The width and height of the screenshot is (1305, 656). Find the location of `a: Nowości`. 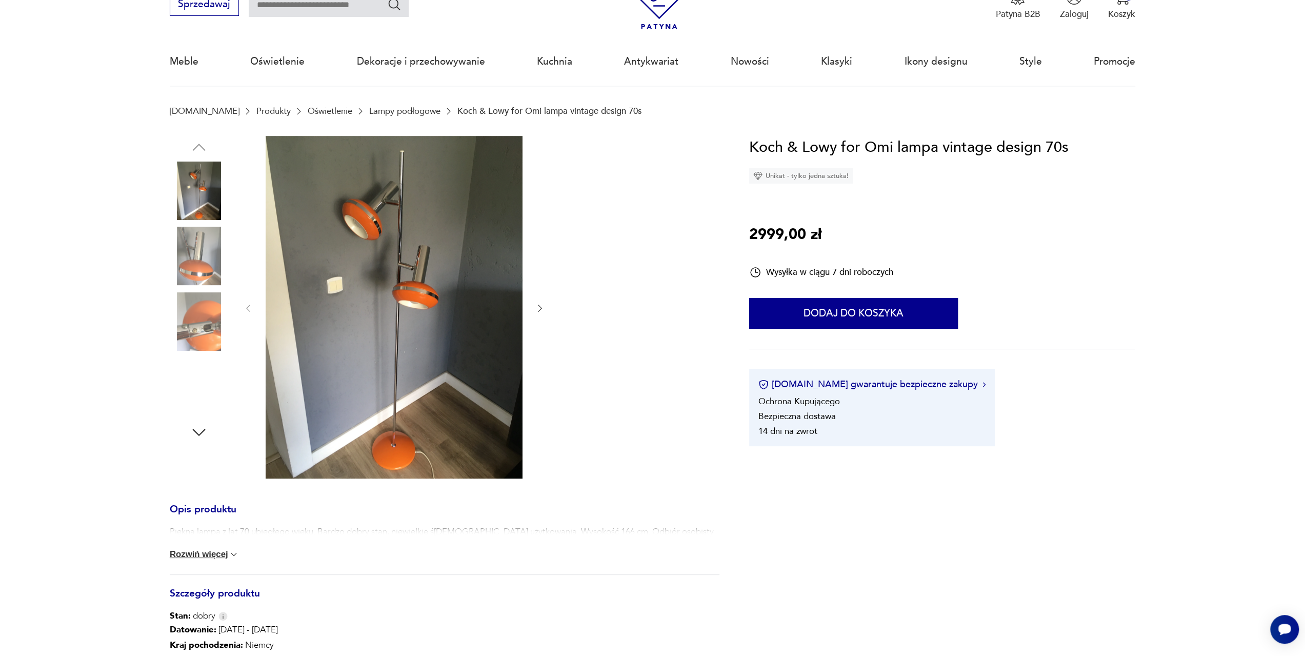

a: Nowości is located at coordinates (749, 62).